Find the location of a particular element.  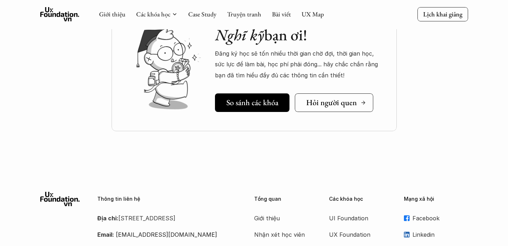

a: Nhận xét học viên is located at coordinates (283, 235).